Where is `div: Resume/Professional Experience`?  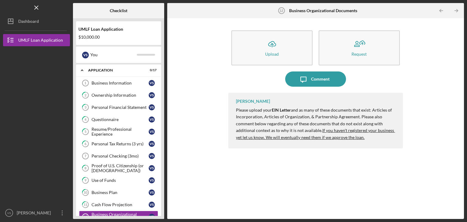
div: Resume/Professional Experience is located at coordinates (120, 132).